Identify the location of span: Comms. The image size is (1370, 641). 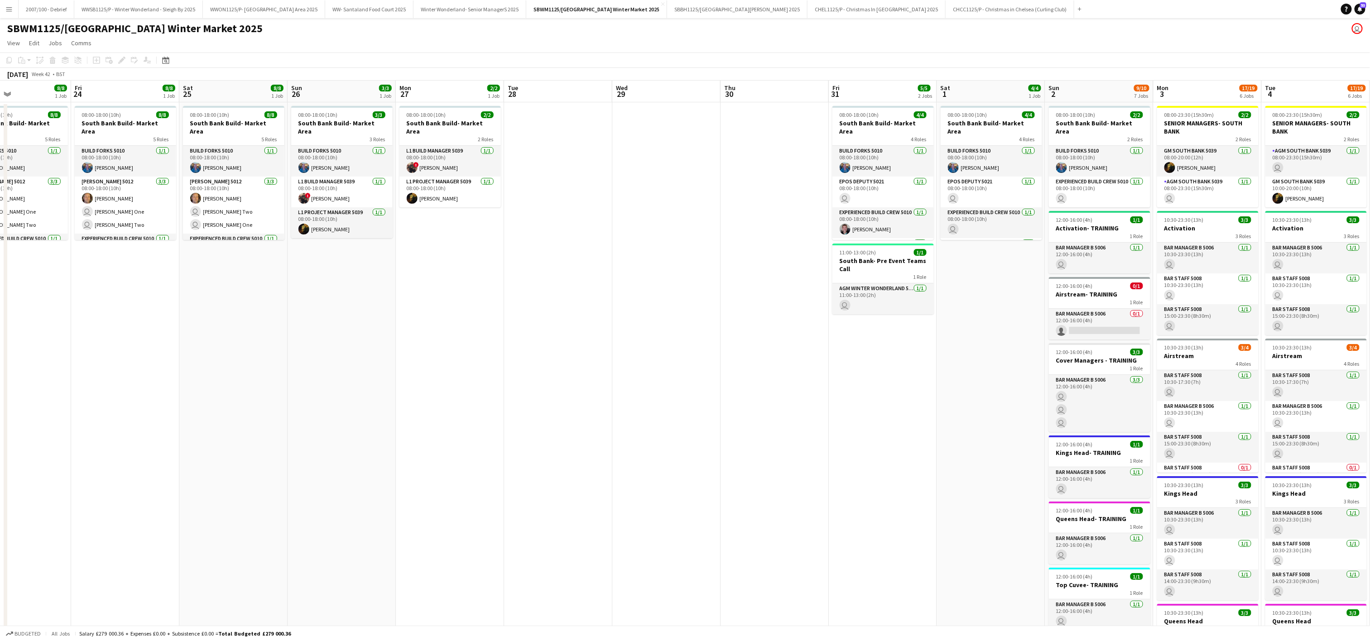
(81, 43).